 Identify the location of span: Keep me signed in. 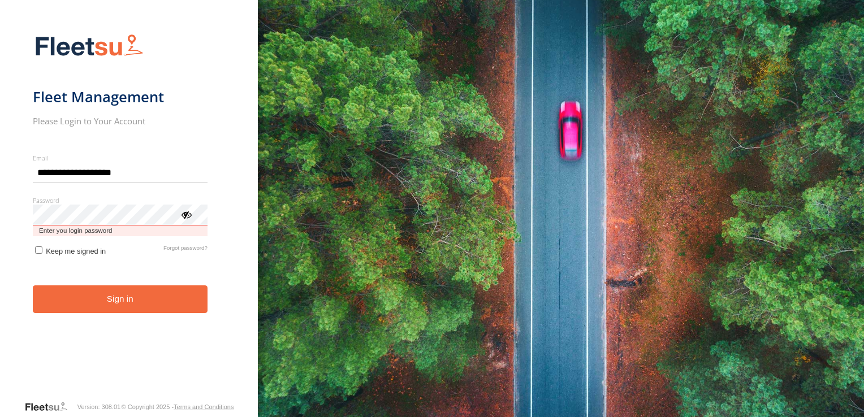
(76, 251).